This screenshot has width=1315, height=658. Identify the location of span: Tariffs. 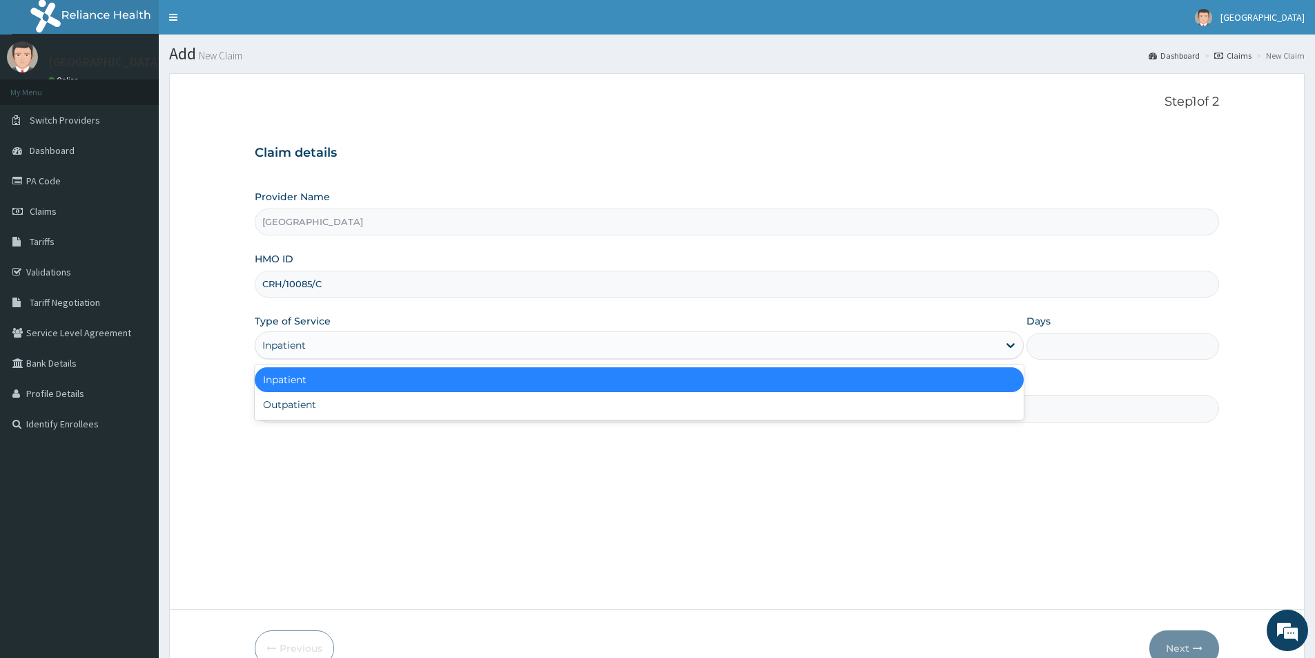
(42, 242).